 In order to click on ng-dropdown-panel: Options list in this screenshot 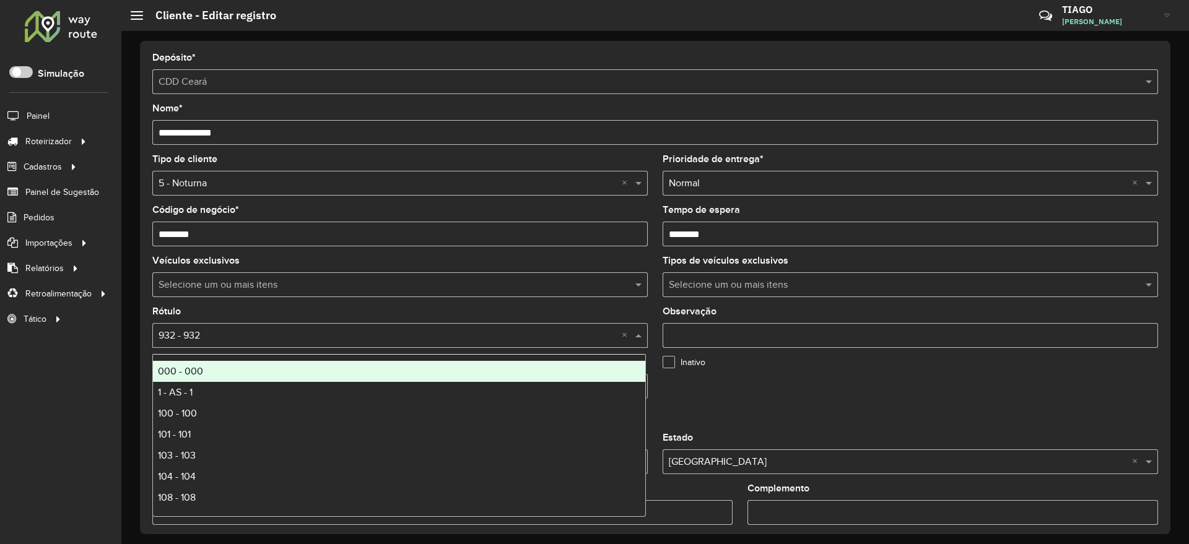, I will do `click(399, 435)`.